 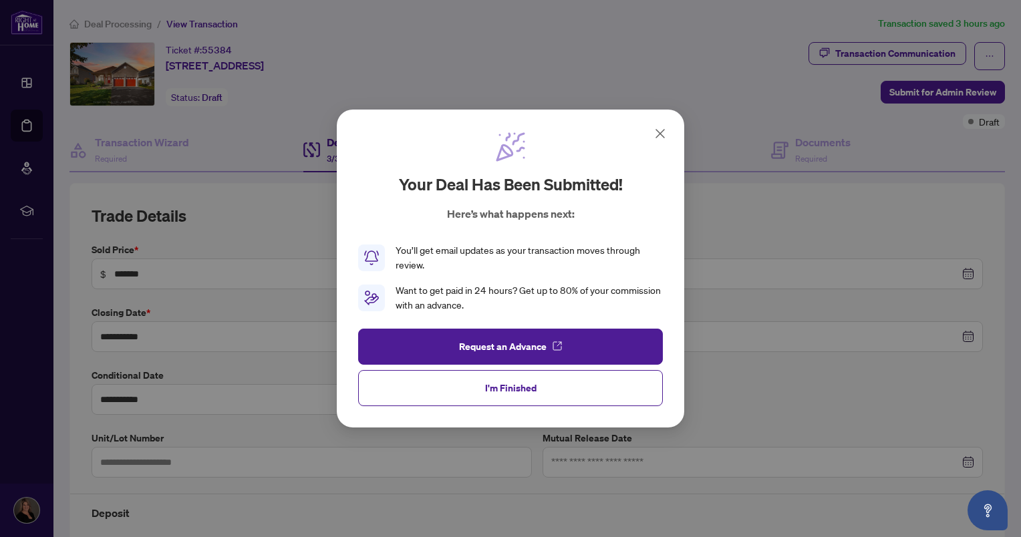 What do you see at coordinates (511, 347) in the screenshot?
I see `button: Request an Advance` at bounding box center [511, 347].